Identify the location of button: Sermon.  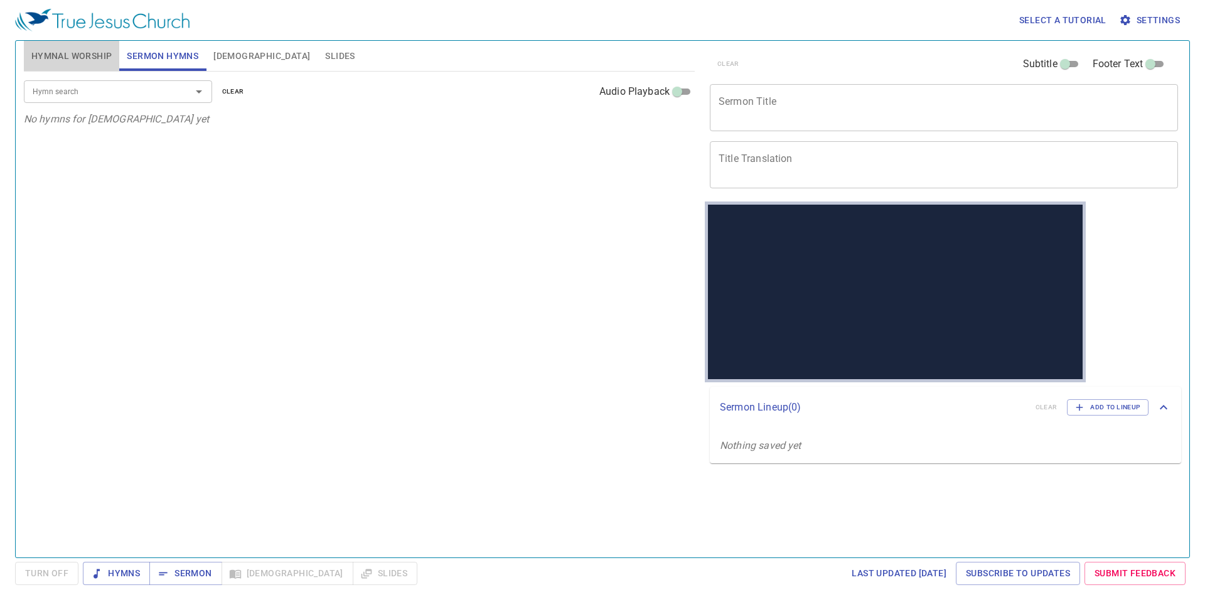
(185, 573).